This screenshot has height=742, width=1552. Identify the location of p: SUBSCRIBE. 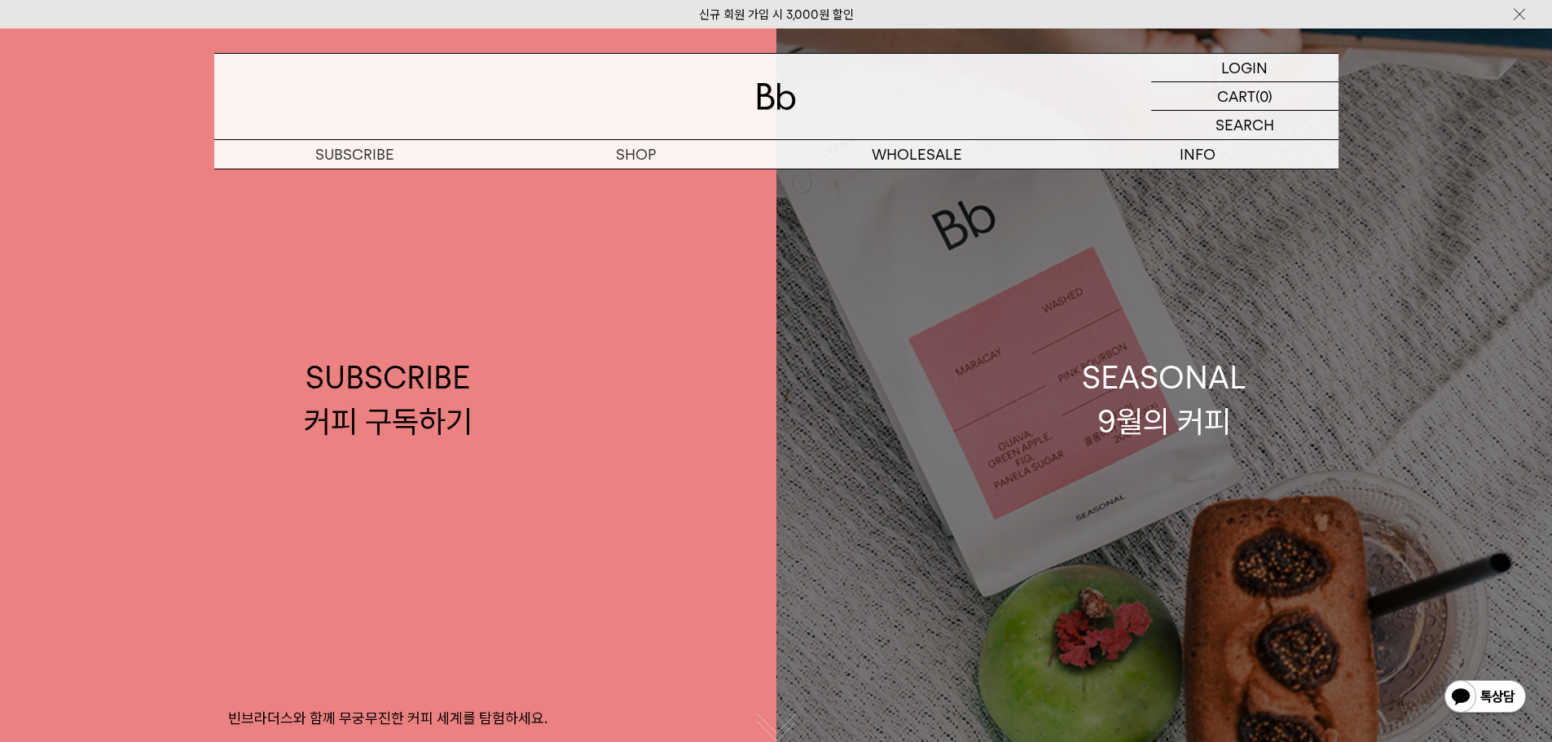
(354, 154).